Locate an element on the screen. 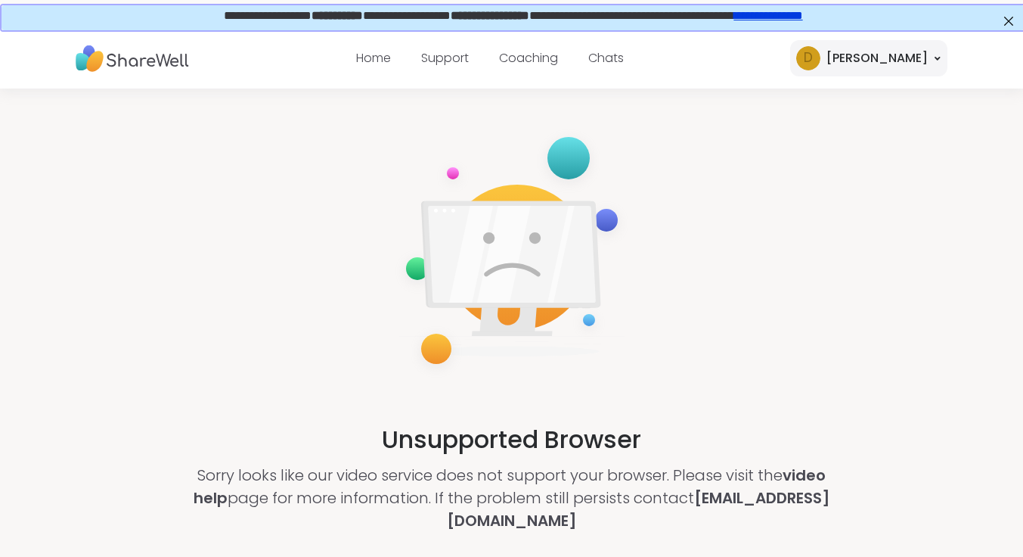 This screenshot has width=1023, height=557. a: Home is located at coordinates (374, 57).